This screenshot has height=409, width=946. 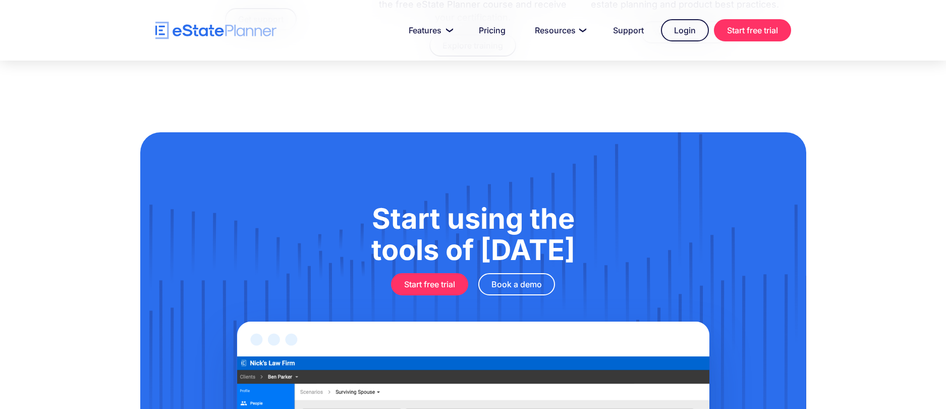 What do you see at coordinates (216, 30) in the screenshot?
I see `a: home` at bounding box center [216, 30].